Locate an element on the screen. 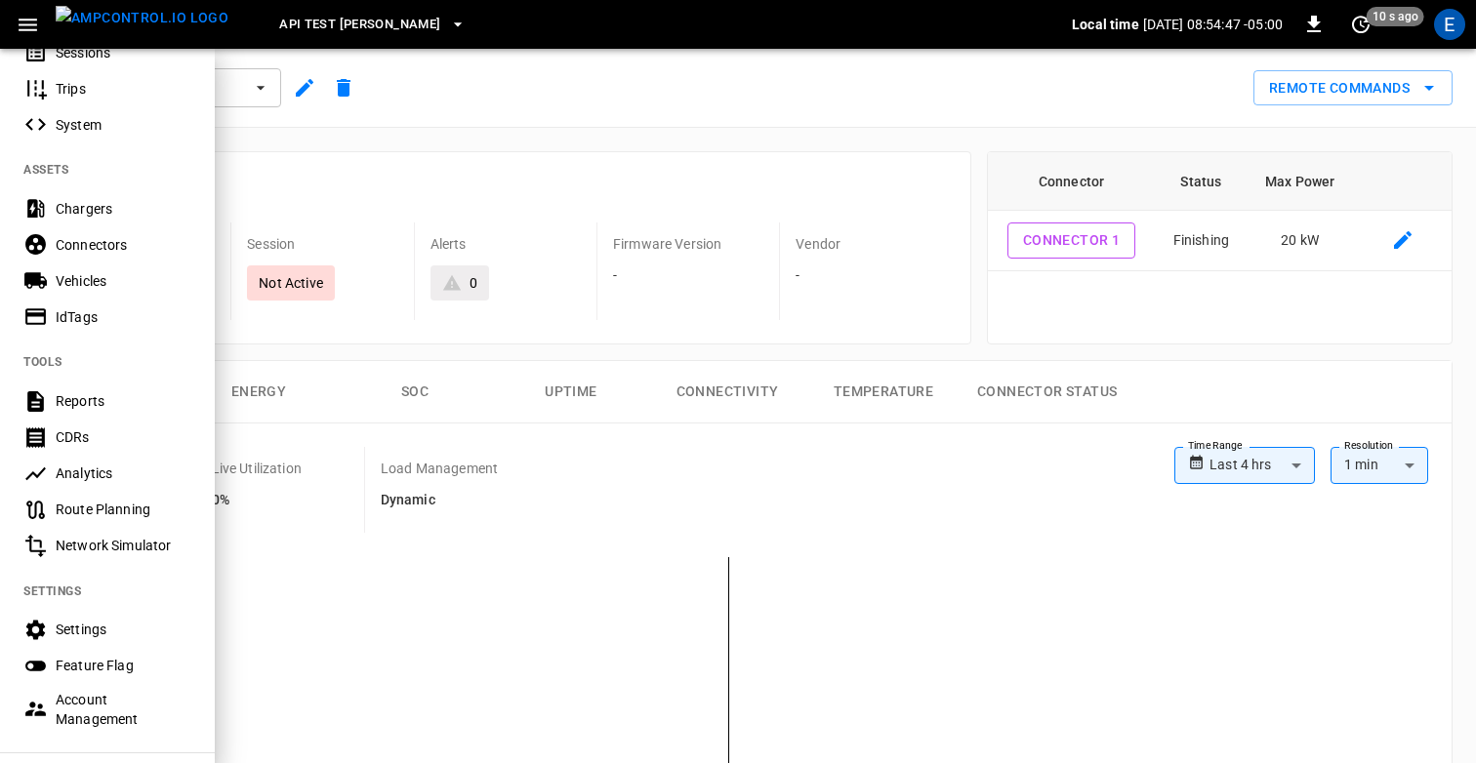 The image size is (1476, 763). img: ampcontrol.io logo is located at coordinates (142, 18).